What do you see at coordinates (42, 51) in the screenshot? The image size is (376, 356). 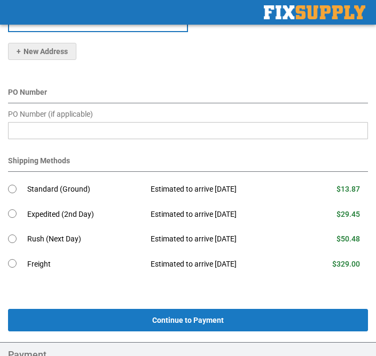 I see `button: New Address` at bounding box center [42, 51].